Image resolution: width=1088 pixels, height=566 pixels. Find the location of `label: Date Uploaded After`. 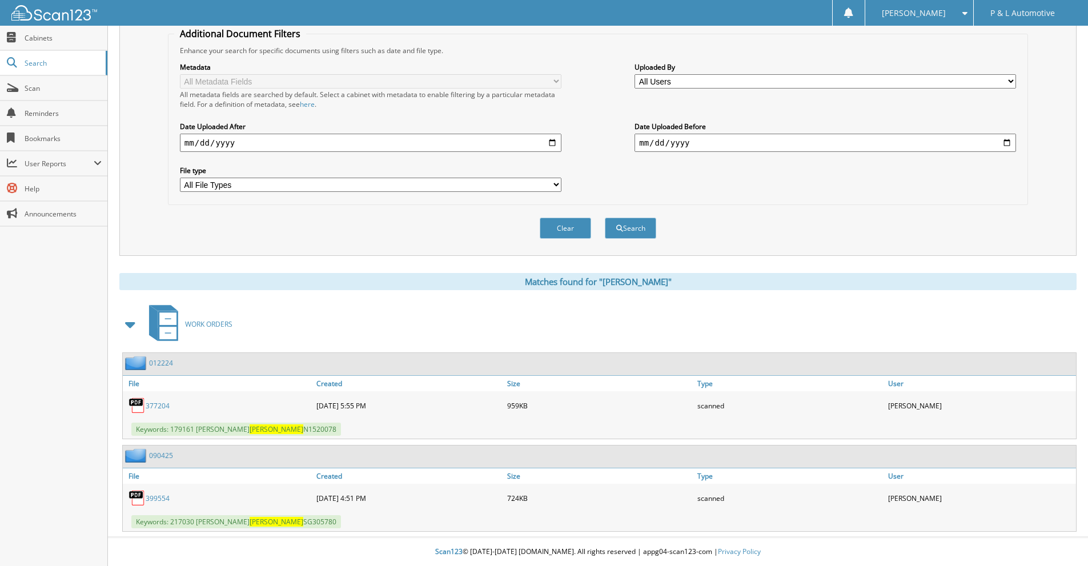

label: Date Uploaded After is located at coordinates (371, 126).